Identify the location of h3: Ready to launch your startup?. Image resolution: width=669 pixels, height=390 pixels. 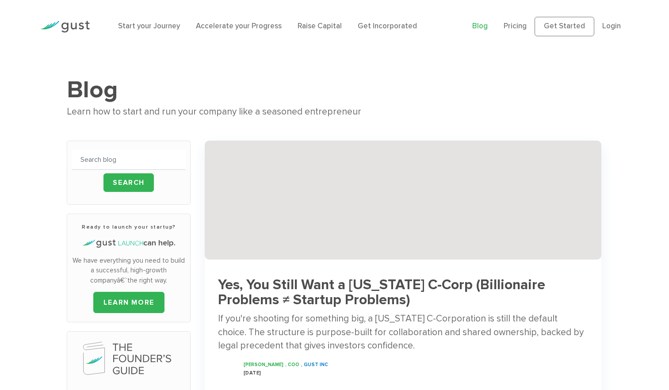
(129, 227).